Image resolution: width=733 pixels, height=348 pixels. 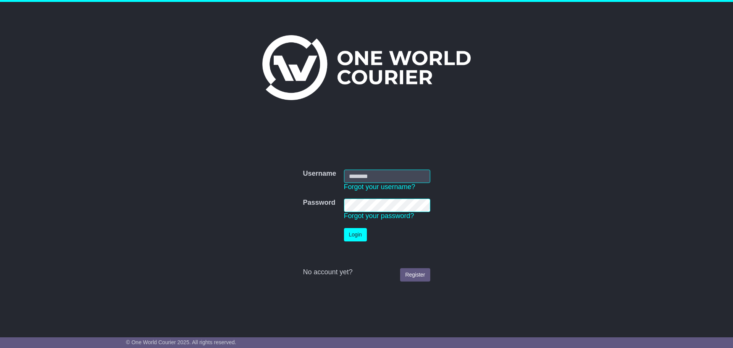 What do you see at coordinates (367, 68) in the screenshot?
I see `img: One World` at bounding box center [367, 68].